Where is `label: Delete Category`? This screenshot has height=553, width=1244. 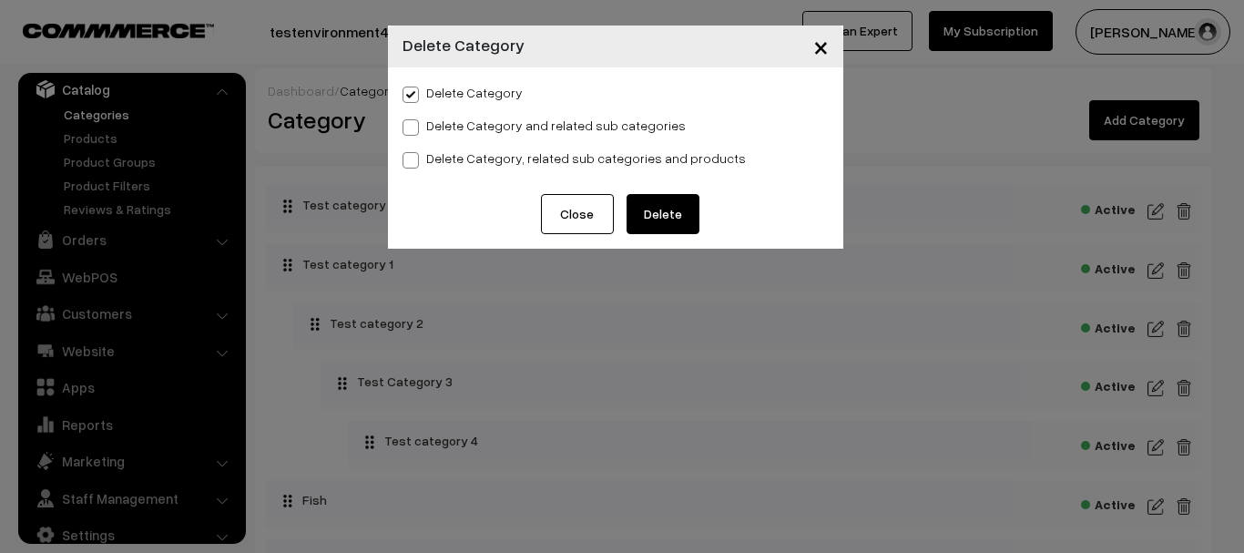
label: Delete Category is located at coordinates (463, 92).